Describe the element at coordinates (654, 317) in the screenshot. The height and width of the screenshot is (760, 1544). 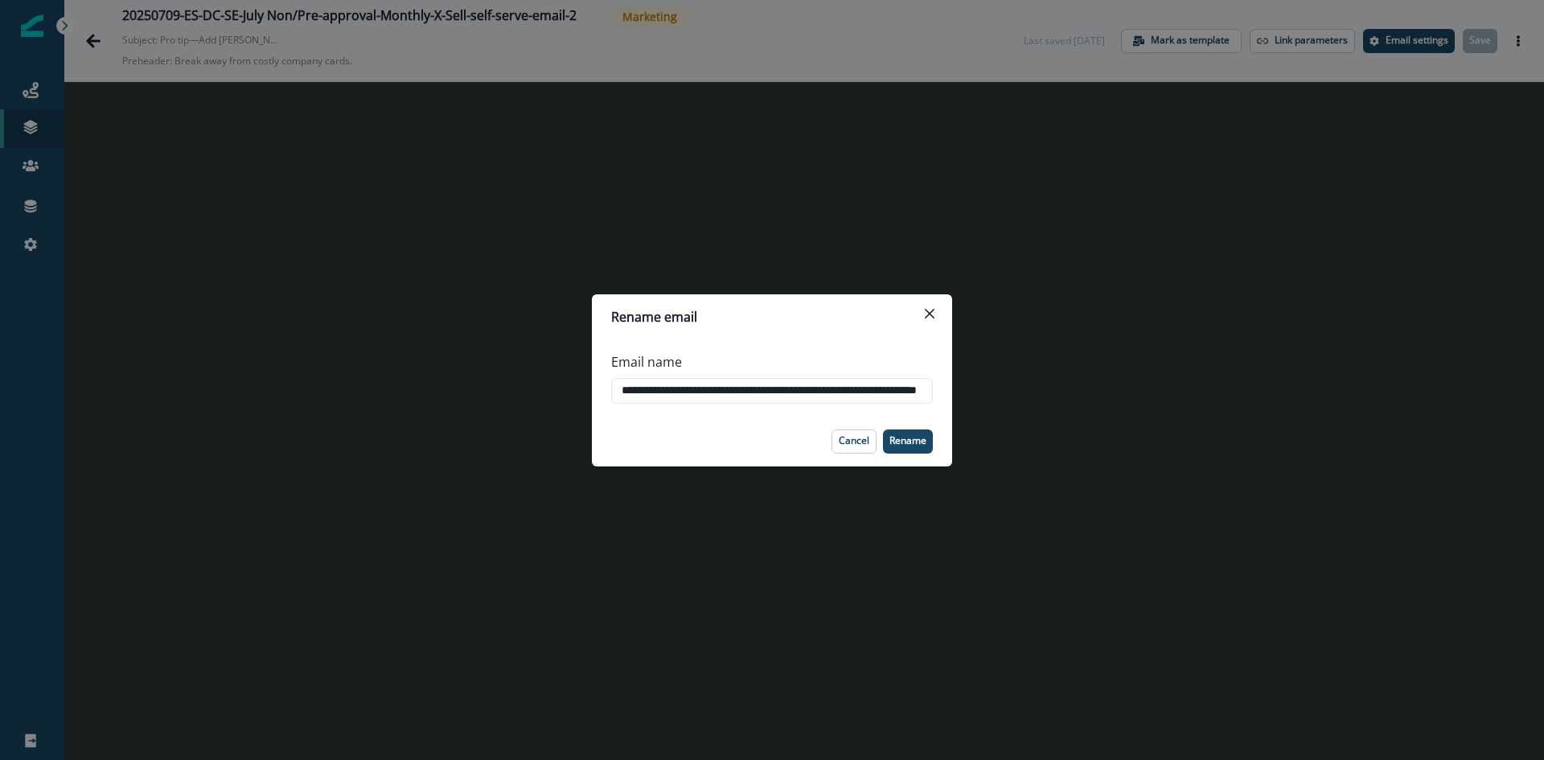
I see `p: Rename email` at that location.